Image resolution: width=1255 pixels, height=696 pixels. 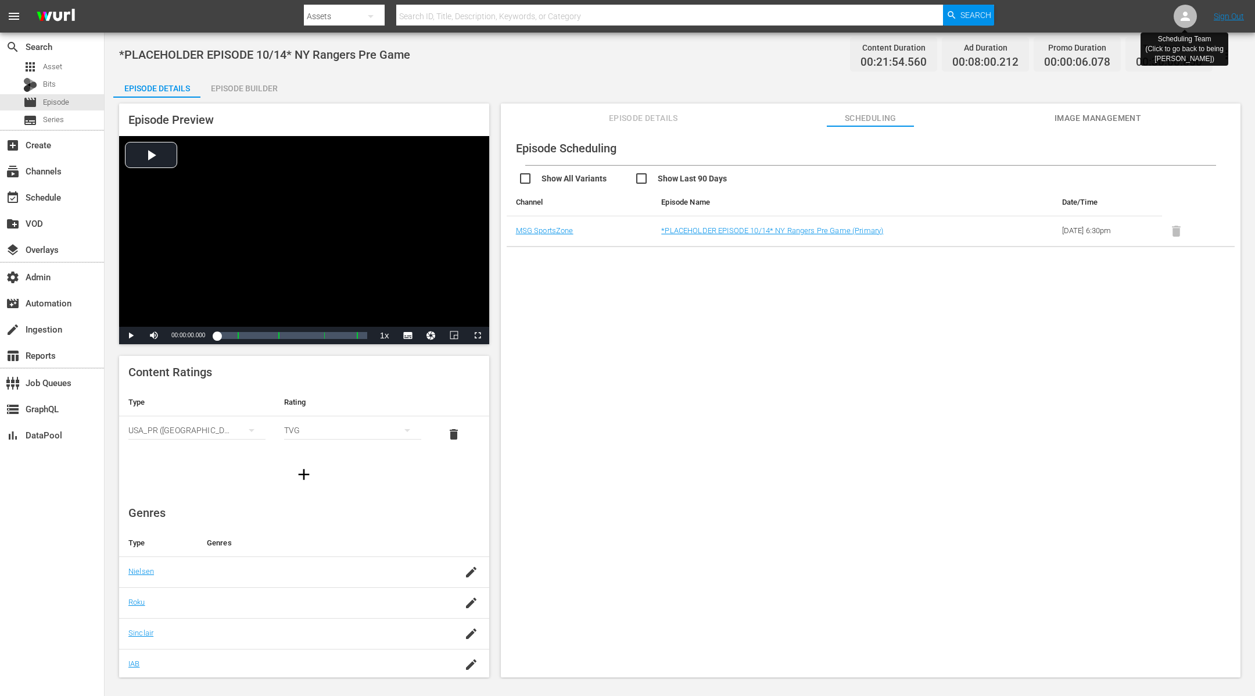 What do you see at coordinates (1169, 62) in the screenshot?
I see `span: 00:30:00.850` at bounding box center [1169, 62].